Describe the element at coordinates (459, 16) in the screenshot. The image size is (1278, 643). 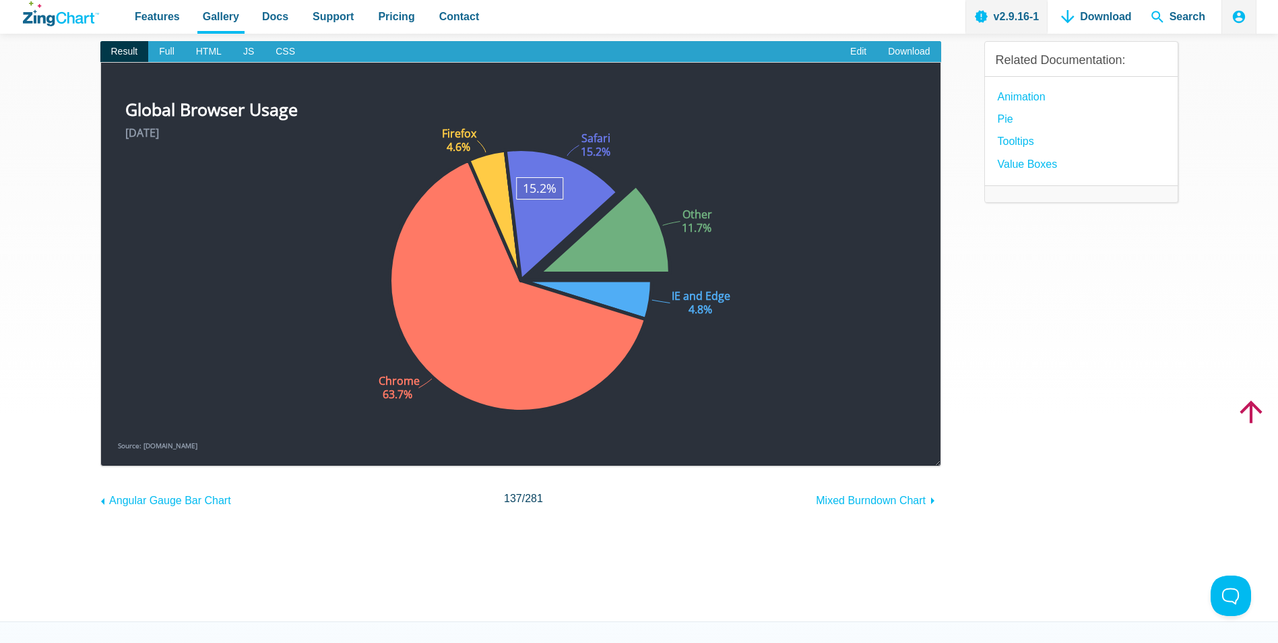
I see `span: Contact` at that location.